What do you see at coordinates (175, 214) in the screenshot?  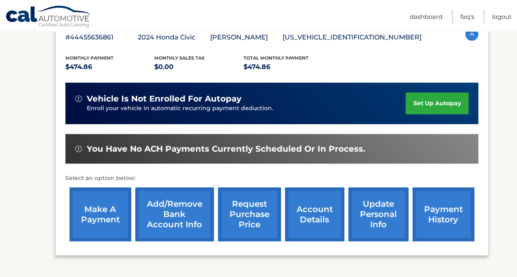 I see `a: Add/Remove bank account info` at bounding box center [175, 214].